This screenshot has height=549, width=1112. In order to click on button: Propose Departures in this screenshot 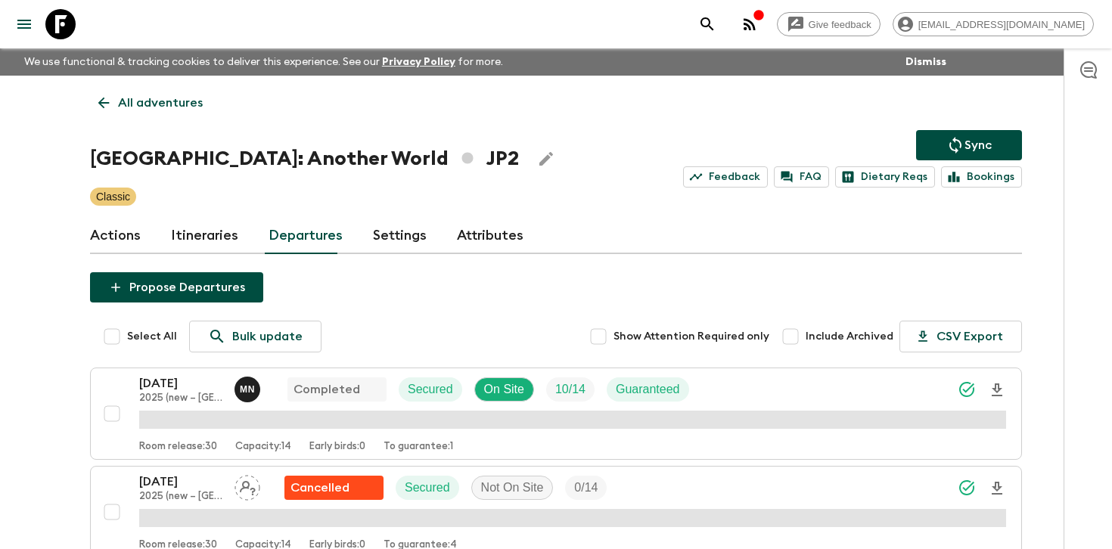, I will do `click(176, 288)`.